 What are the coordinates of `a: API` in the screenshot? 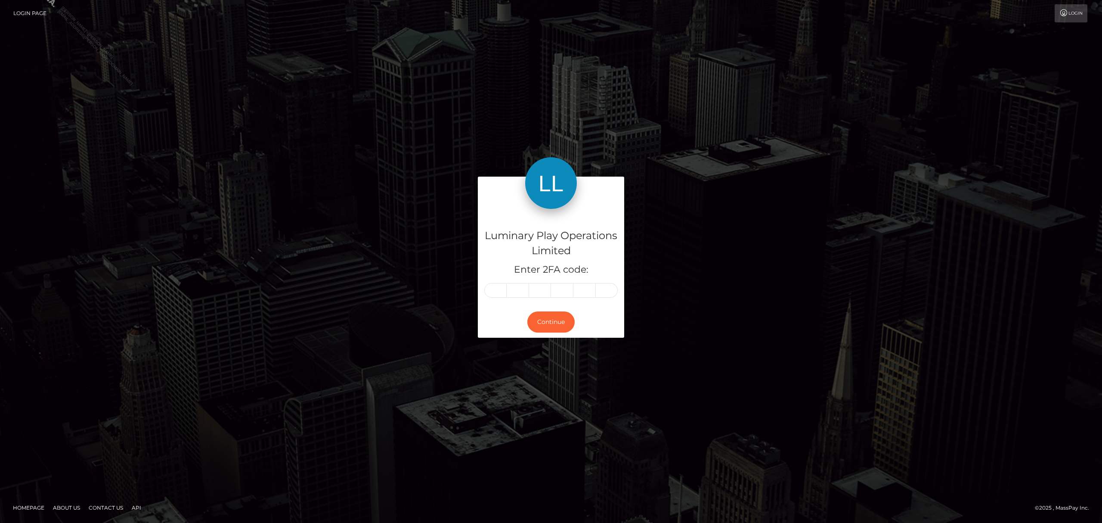 It's located at (137, 507).